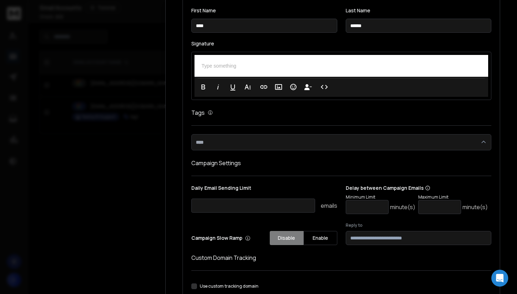 The image size is (517, 294). Describe the element at coordinates (341, 163) in the screenshot. I see `h1: Campaign Settings` at that location.